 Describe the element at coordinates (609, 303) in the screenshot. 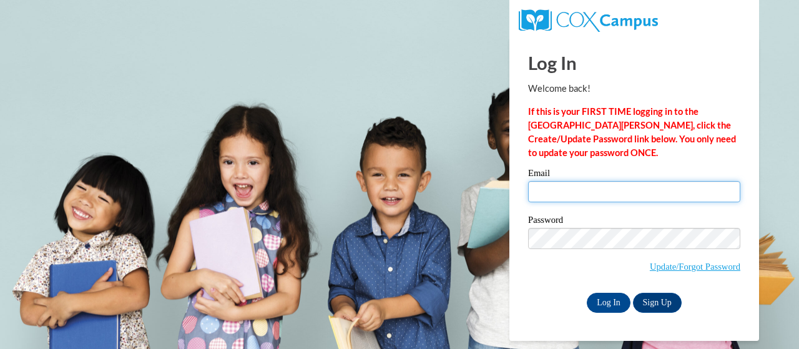

I see `input: Log In` at that location.